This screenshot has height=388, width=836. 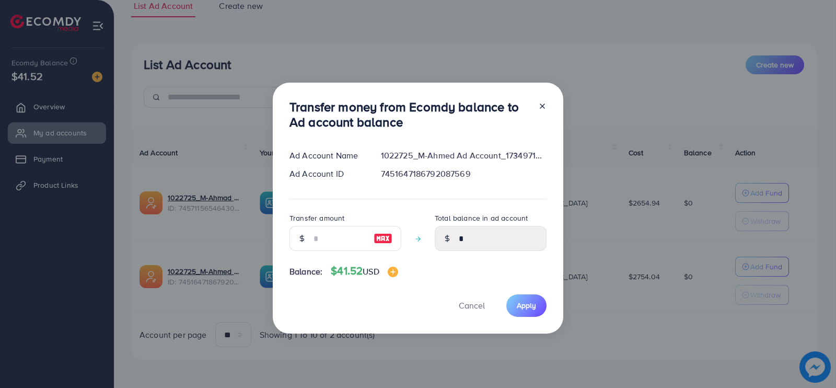 I want to click on span: Balance:, so click(x=306, y=271).